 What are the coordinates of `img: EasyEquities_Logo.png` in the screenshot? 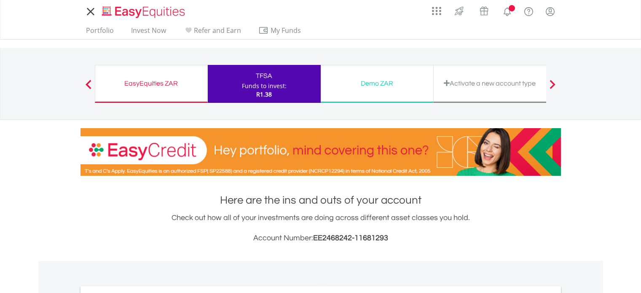 It's located at (144, 12).